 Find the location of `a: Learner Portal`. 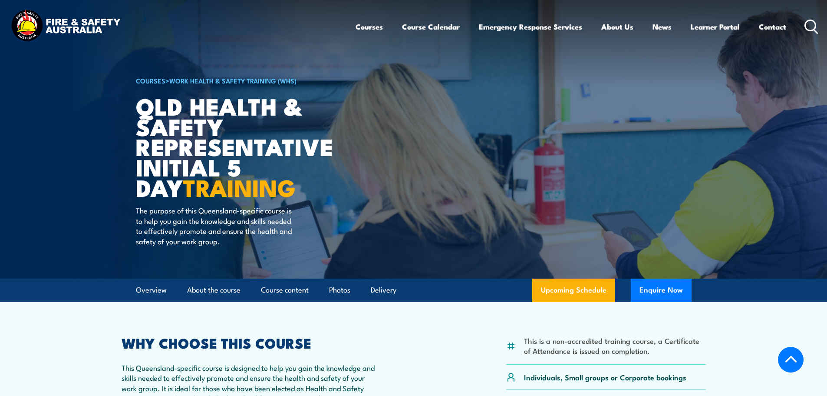

a: Learner Portal is located at coordinates (715, 26).